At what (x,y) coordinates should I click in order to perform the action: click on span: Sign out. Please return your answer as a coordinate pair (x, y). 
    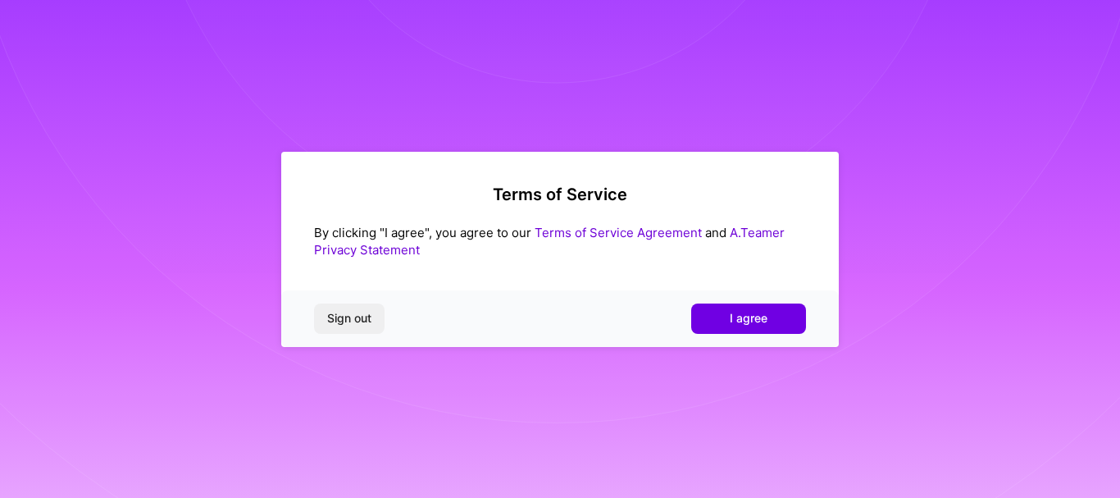
    Looking at the image, I should click on (349, 318).